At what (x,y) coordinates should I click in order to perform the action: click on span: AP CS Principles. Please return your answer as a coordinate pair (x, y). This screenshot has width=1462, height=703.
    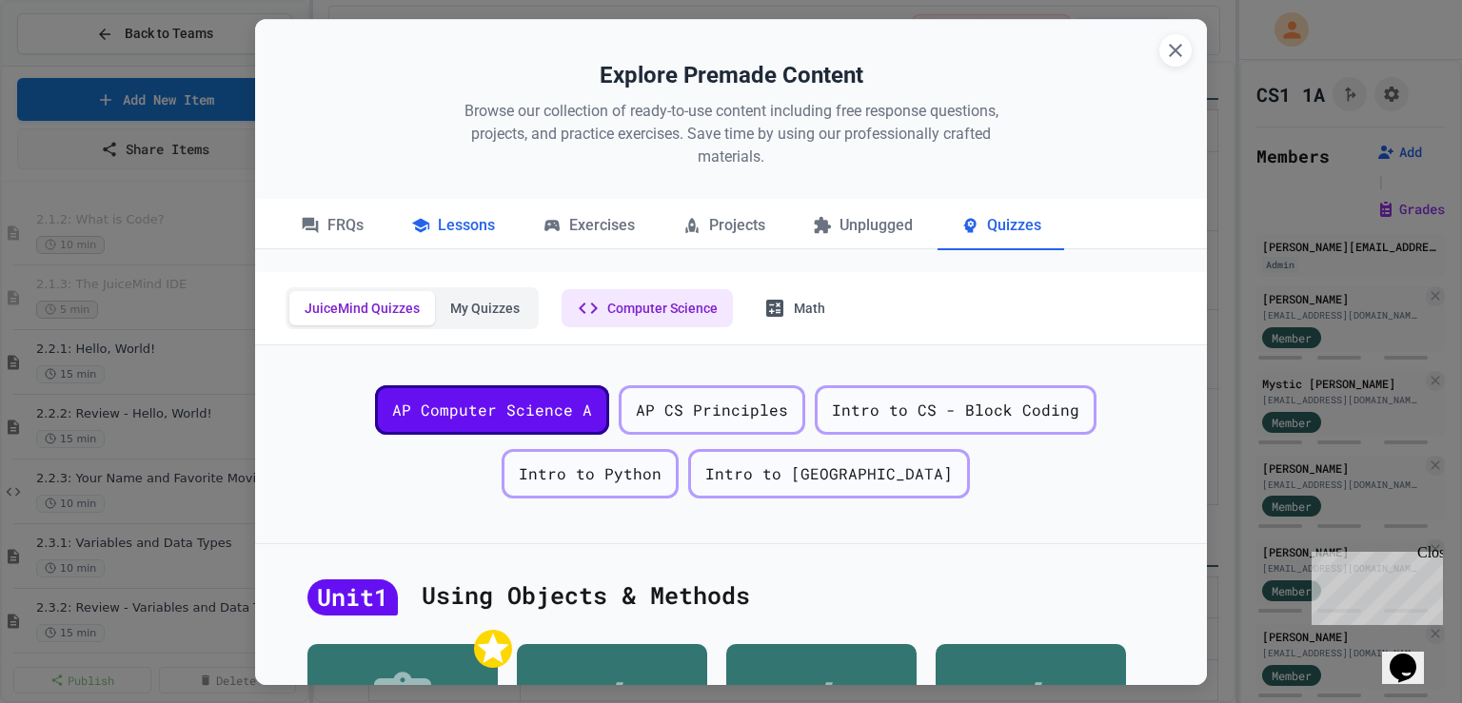
    Looking at the image, I should click on (712, 410).